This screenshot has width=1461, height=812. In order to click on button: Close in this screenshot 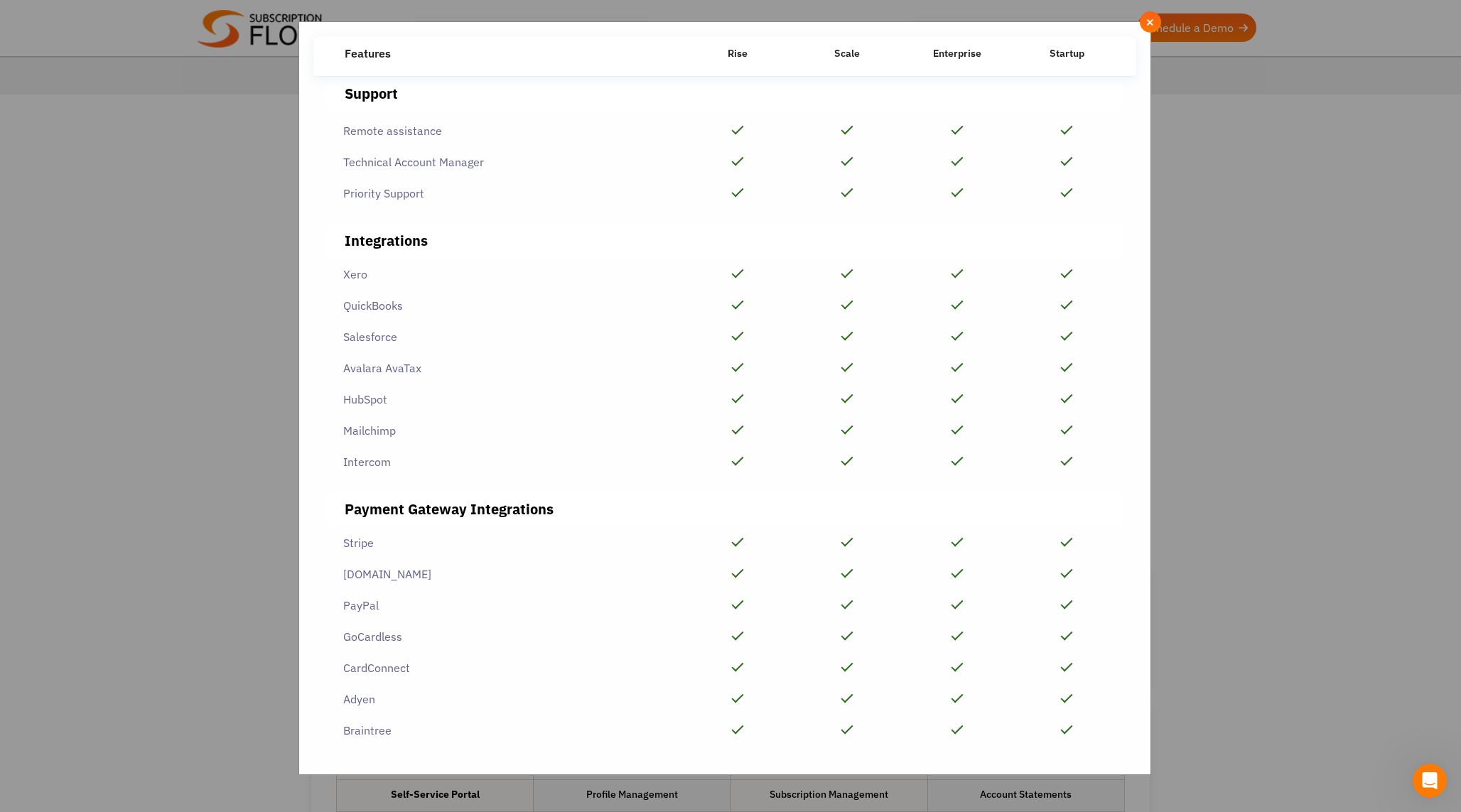, I will do `click(1150, 22)`.